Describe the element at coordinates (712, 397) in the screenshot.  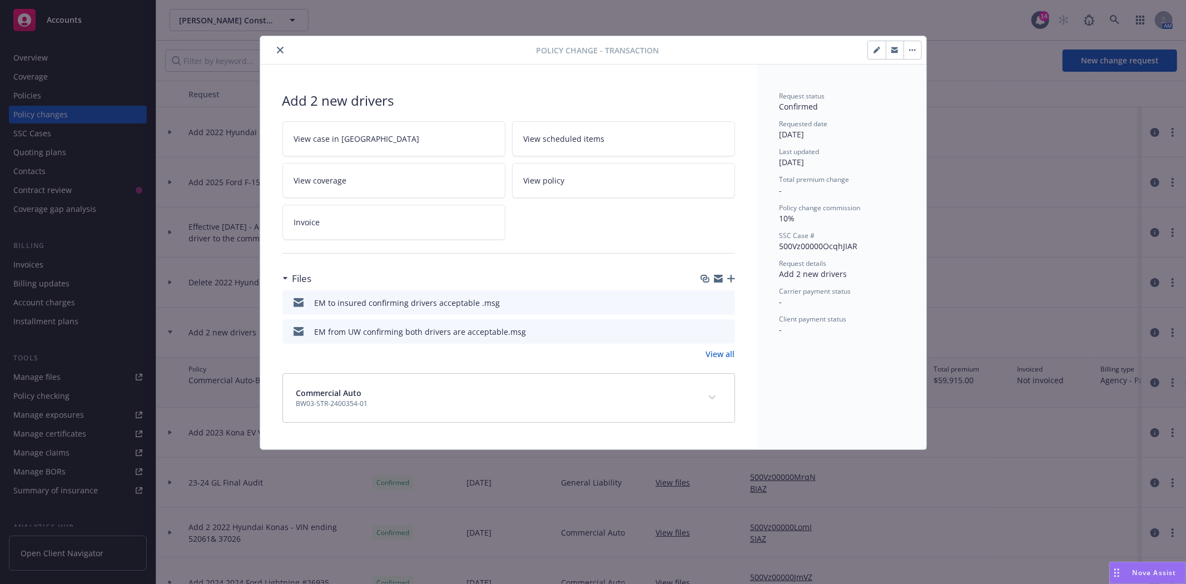
I see `button: expand content` at that location.